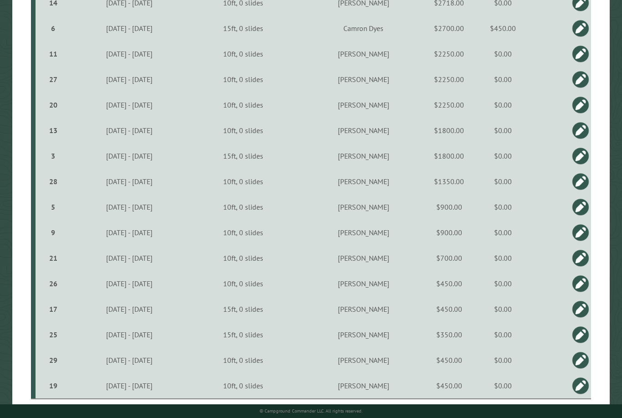 The image size is (622, 418). What do you see at coordinates (449, 334) in the screenshot?
I see `td: $350.00` at bounding box center [449, 334].